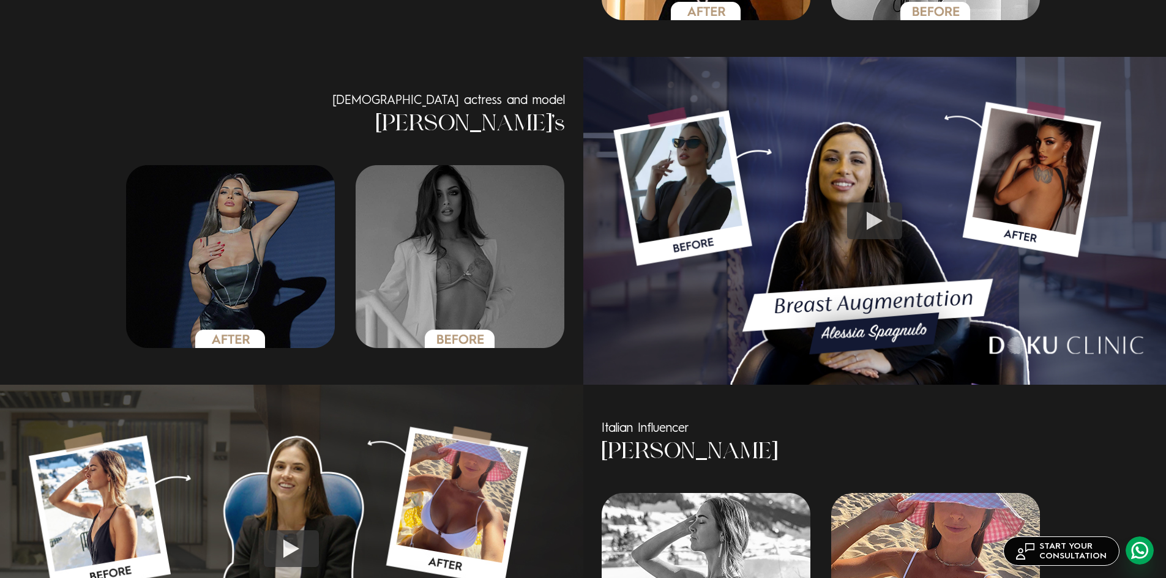 The image size is (1166, 578). I want to click on a: START YOURCONSULTATION, so click(1061, 551).